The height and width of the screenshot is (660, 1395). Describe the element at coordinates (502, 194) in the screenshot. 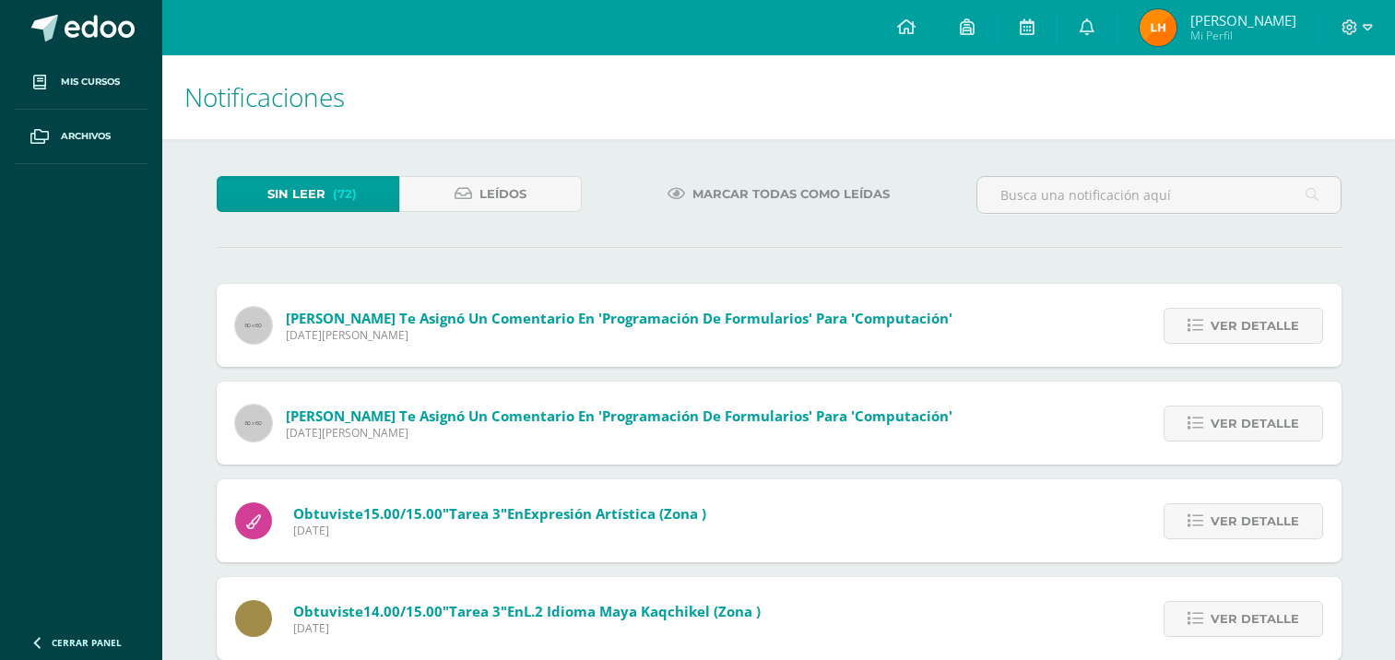

I see `span: Leídos` at that location.